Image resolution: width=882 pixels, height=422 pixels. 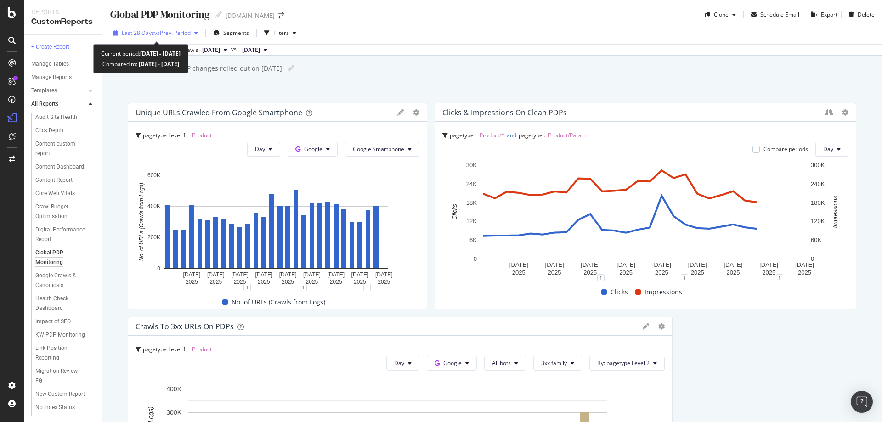 I want to click on button: Export, so click(x=822, y=15).